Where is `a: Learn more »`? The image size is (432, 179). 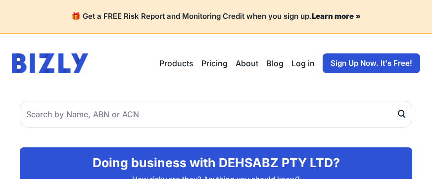 a: Learn more » is located at coordinates (336, 16).